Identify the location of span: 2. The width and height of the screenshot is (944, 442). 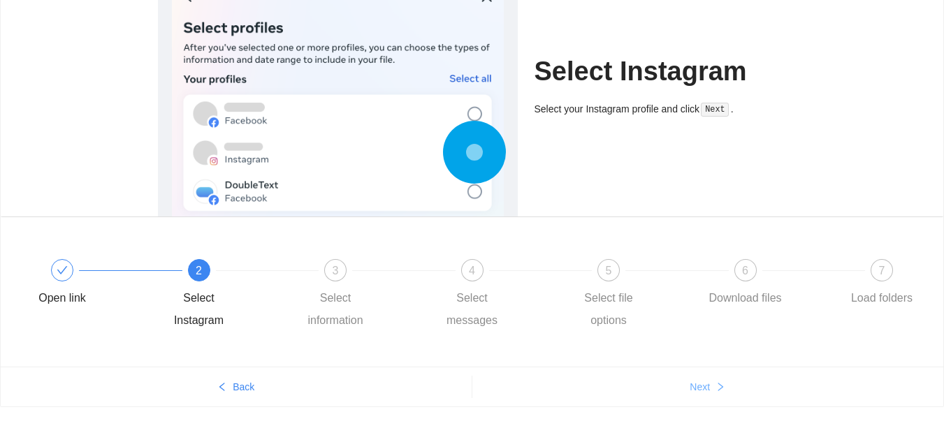
(198, 270).